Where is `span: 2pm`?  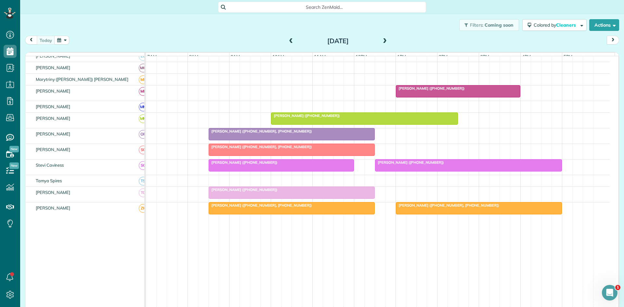 span: 2pm is located at coordinates (443, 57).